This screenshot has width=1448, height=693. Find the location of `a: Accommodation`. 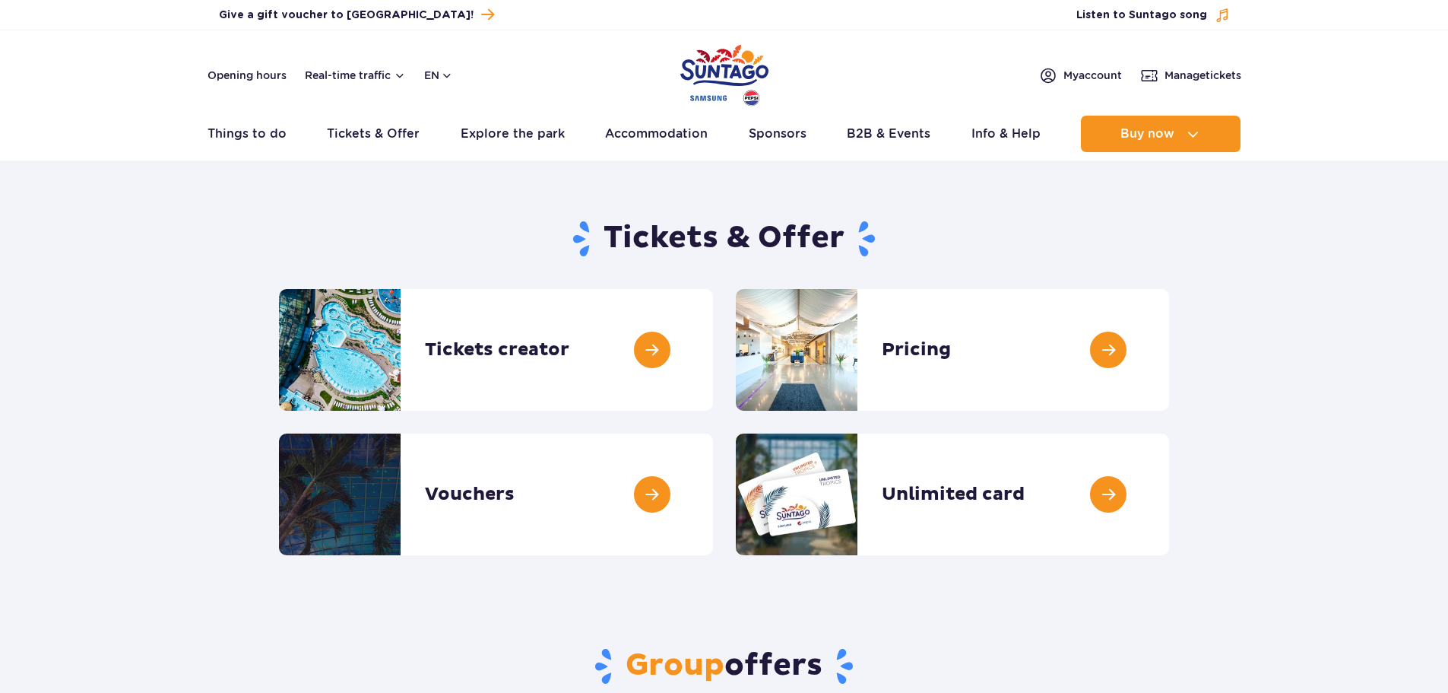

a: Accommodation is located at coordinates (656, 134).